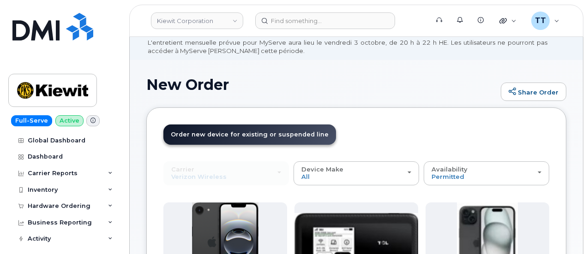 The height and width of the screenshot is (254, 588). I want to click on span: Order new device for existing or suspended line, so click(250, 134).